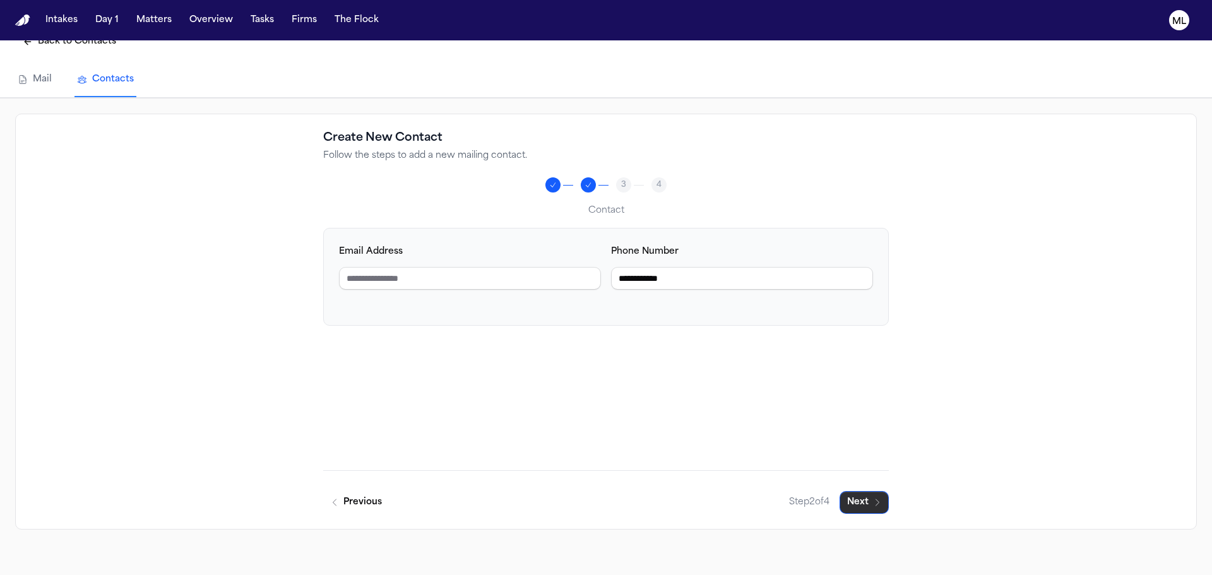 The image size is (1212, 575). What do you see at coordinates (356, 502) in the screenshot?
I see `button: Previous` at bounding box center [356, 502].